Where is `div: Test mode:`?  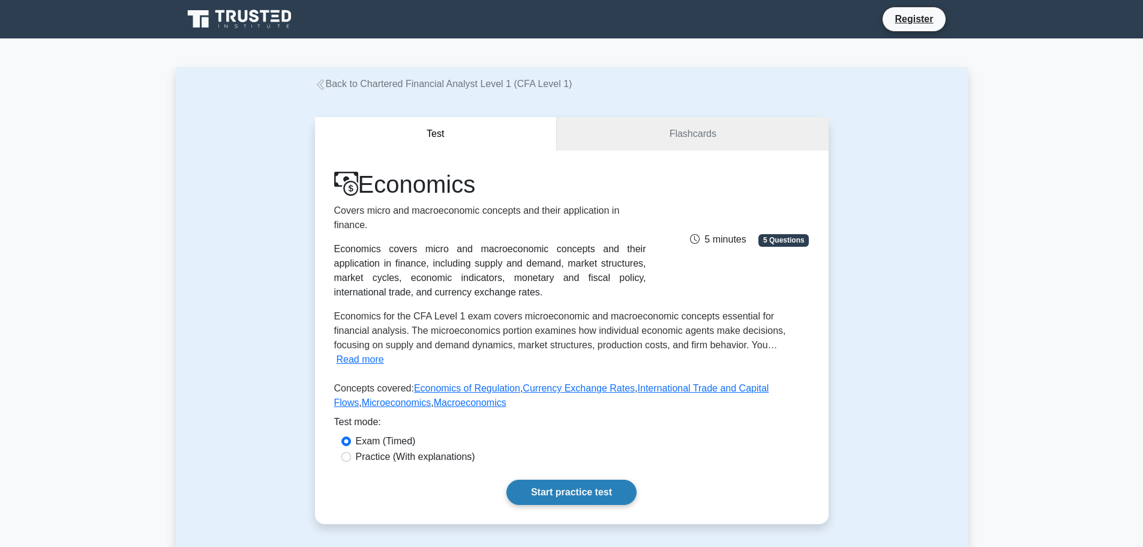 div: Test mode: is located at coordinates (572, 424).